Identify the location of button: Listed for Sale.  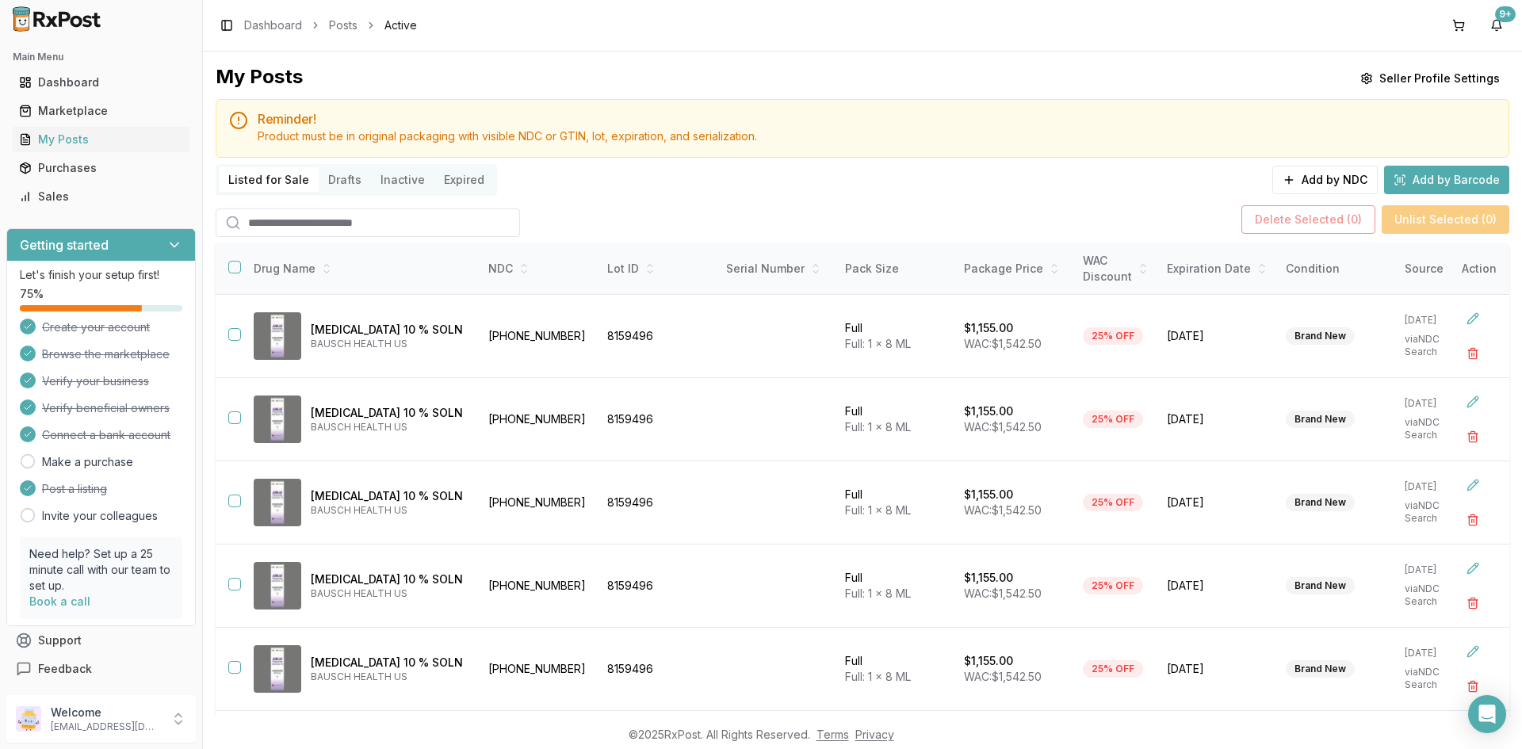
(269, 180).